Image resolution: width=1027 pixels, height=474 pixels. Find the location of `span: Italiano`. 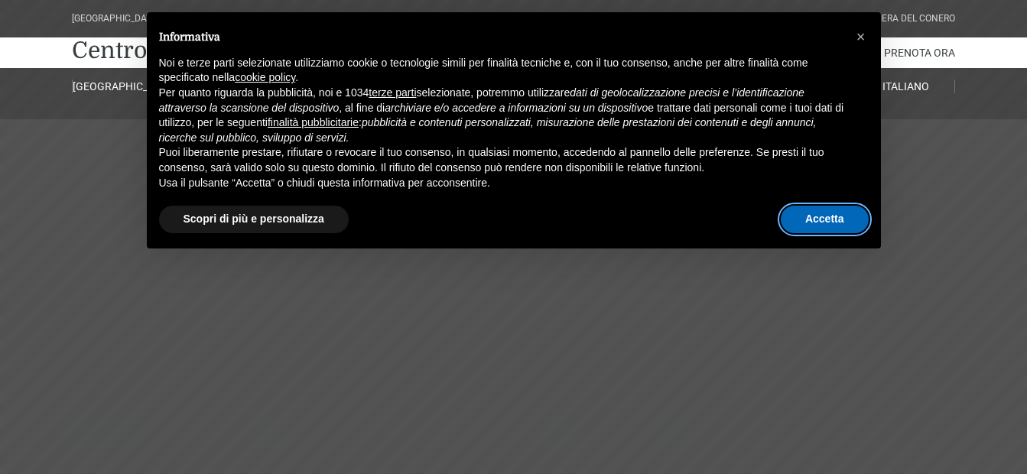

span: Italiano is located at coordinates (905, 86).